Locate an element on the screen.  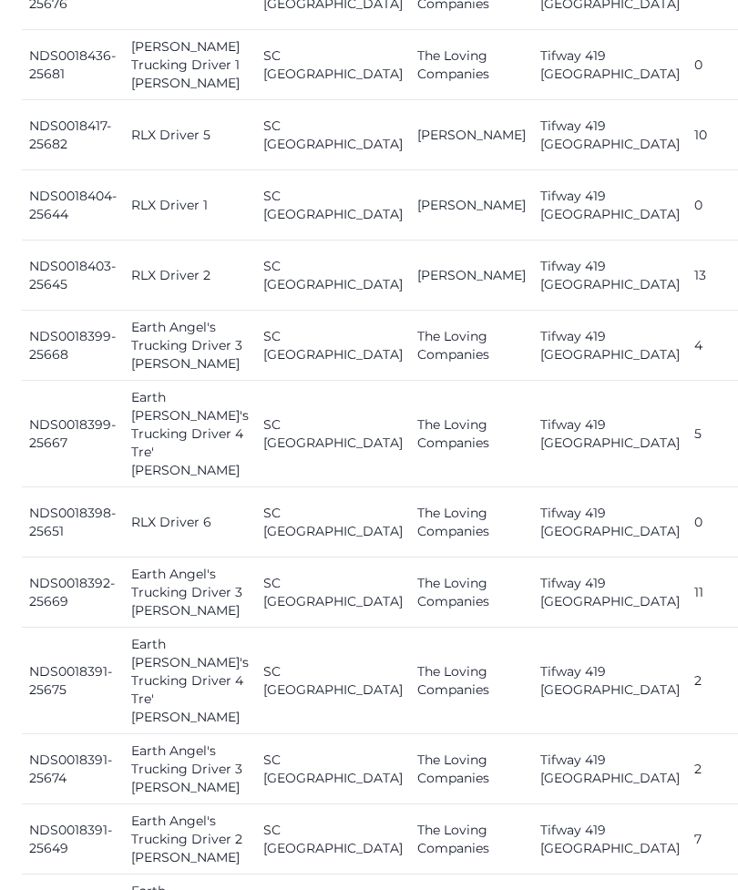
td: NDS0018391-25674 is located at coordinates (73, 770).